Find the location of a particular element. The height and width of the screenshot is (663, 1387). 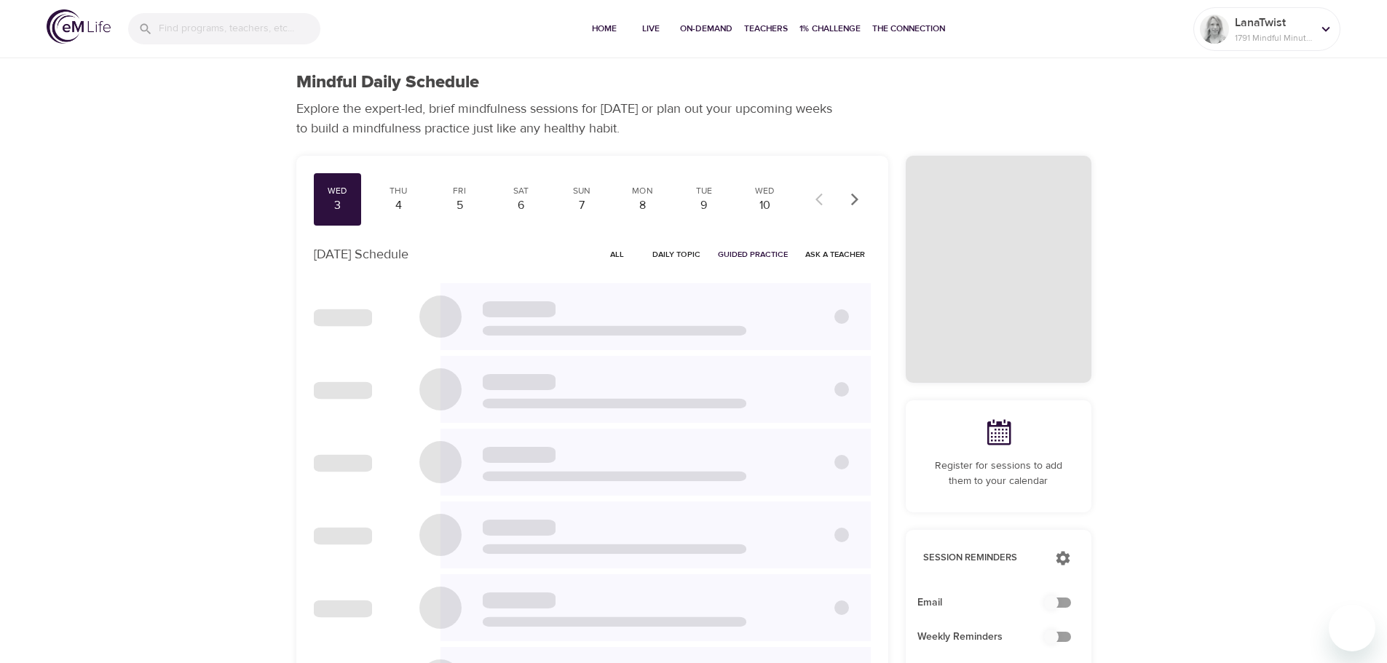

div: Fri is located at coordinates (460, 191).